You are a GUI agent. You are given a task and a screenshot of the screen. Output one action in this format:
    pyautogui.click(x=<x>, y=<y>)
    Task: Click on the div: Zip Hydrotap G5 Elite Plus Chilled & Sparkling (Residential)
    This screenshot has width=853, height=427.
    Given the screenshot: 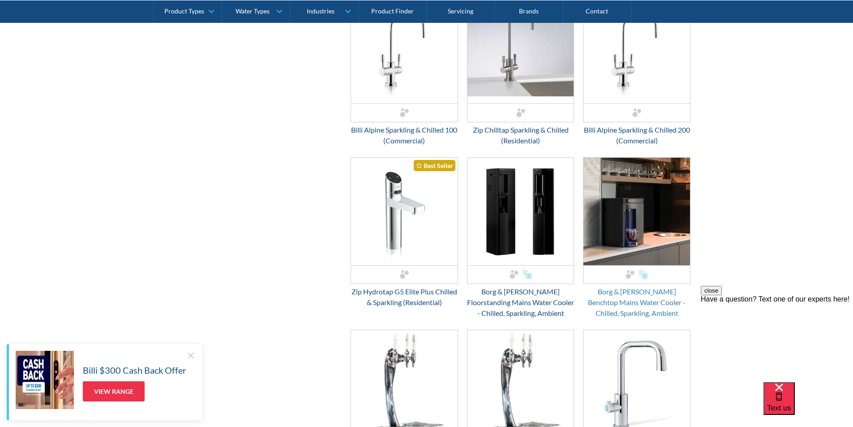 What is the action you would take?
    pyautogui.click(x=404, y=297)
    